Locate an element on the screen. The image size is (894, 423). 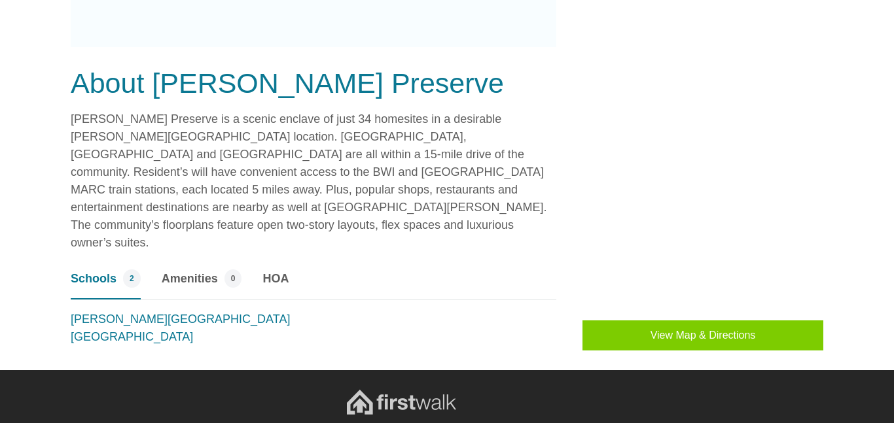
span: Amenities is located at coordinates (190, 279).